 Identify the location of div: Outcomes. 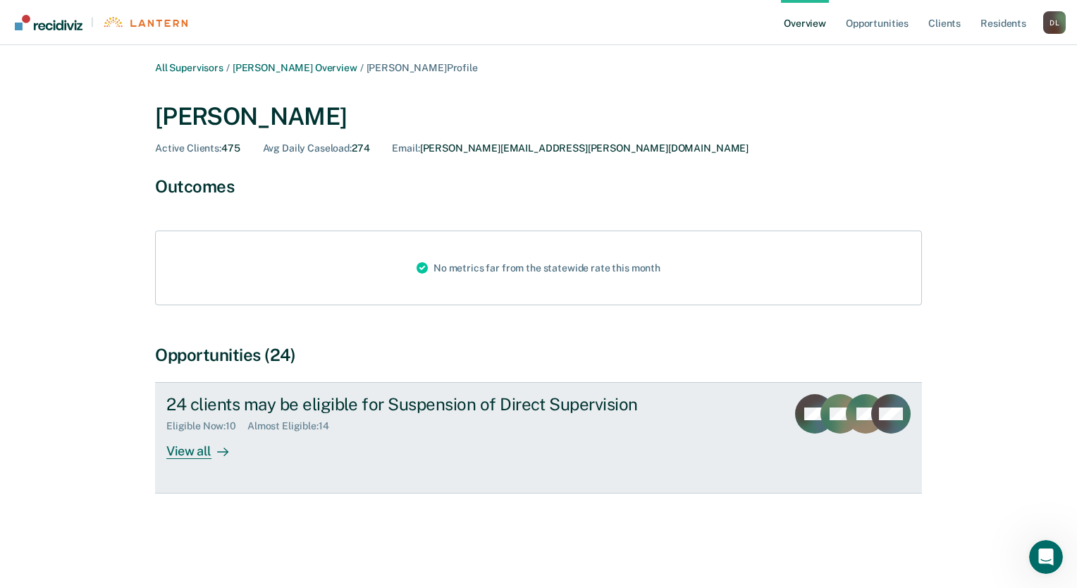
(538, 186).